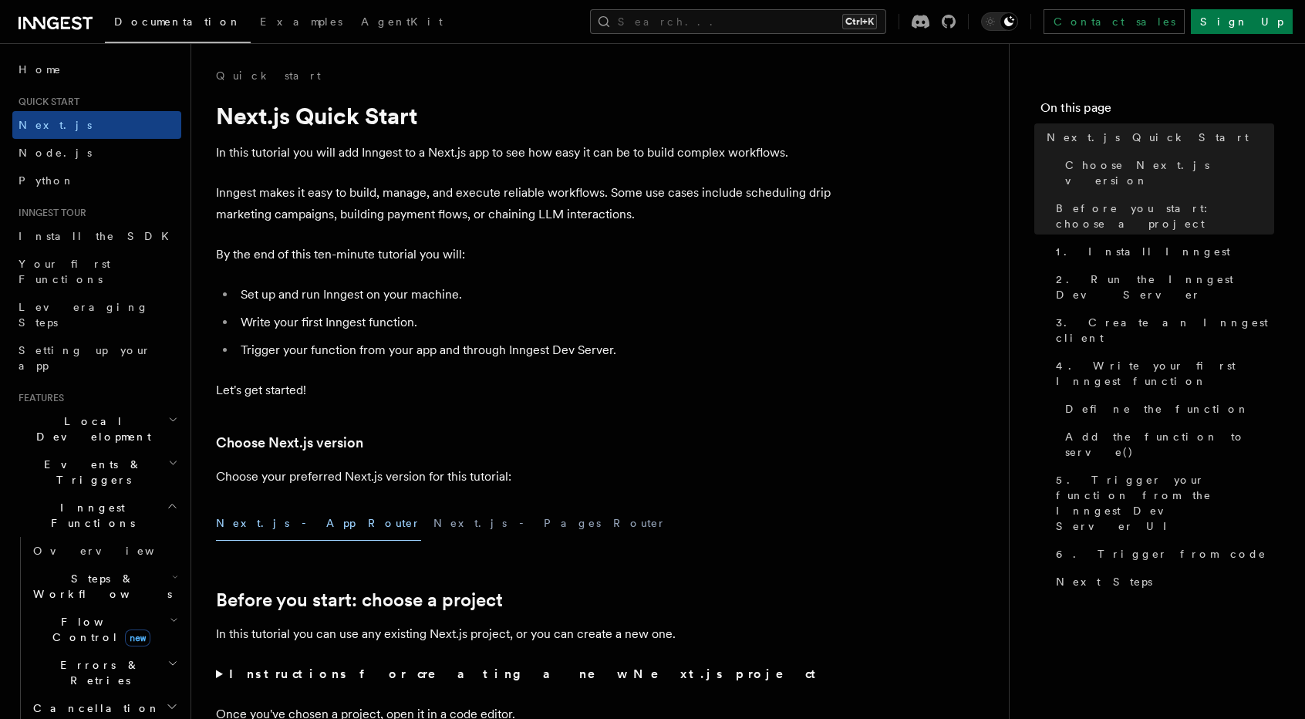  Describe the element at coordinates (738, 22) in the screenshot. I see `button: Search...Ctrl+K` at that location.